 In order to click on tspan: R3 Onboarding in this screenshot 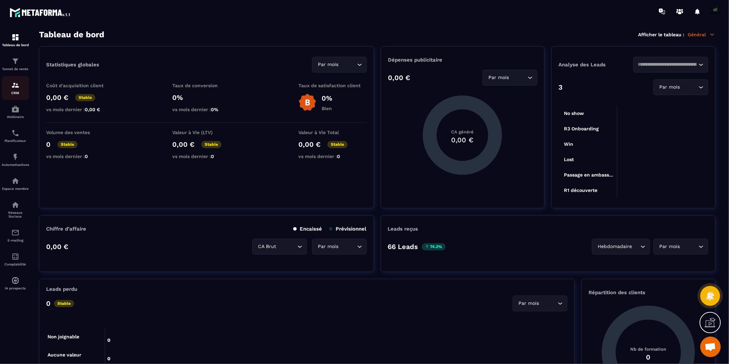, I will do `click(581, 129)`.